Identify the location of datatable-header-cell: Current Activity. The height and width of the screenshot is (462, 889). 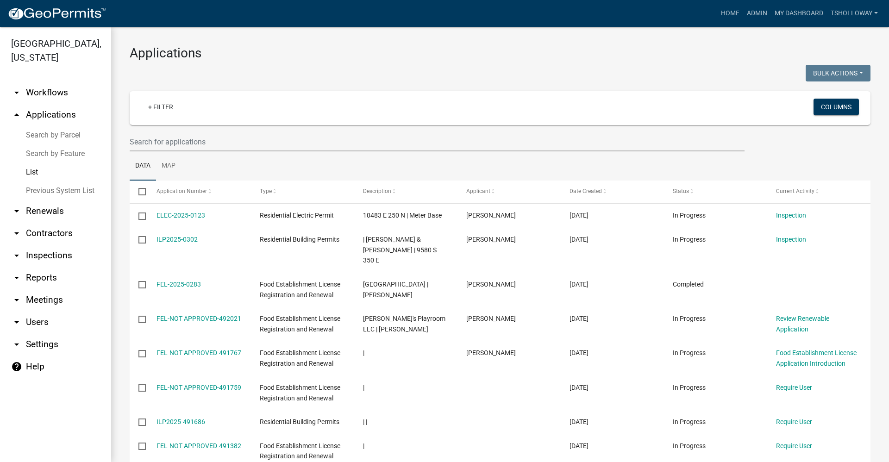
(818, 192).